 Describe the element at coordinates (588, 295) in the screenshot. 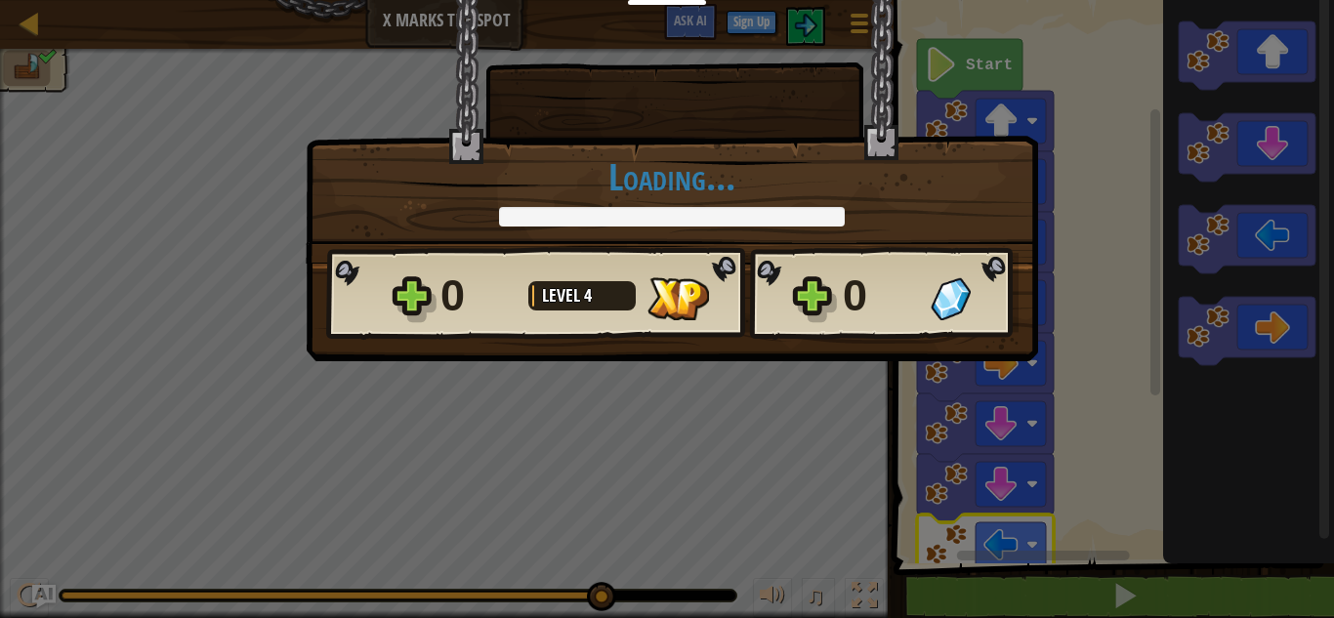

I see `span: 4` at that location.